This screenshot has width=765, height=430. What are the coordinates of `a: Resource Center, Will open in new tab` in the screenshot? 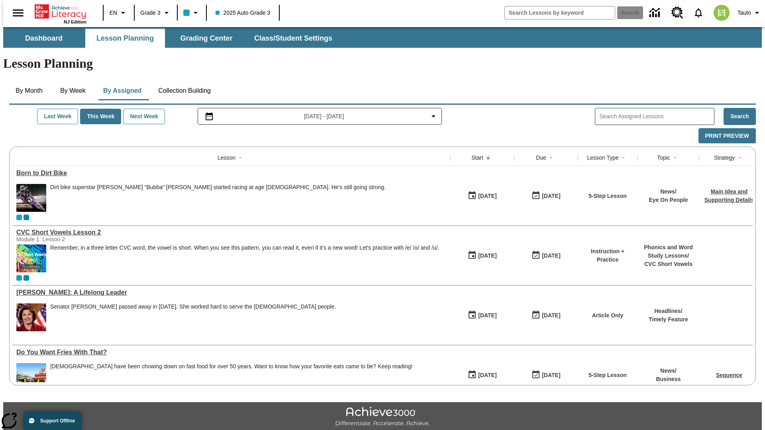 It's located at (677, 13).